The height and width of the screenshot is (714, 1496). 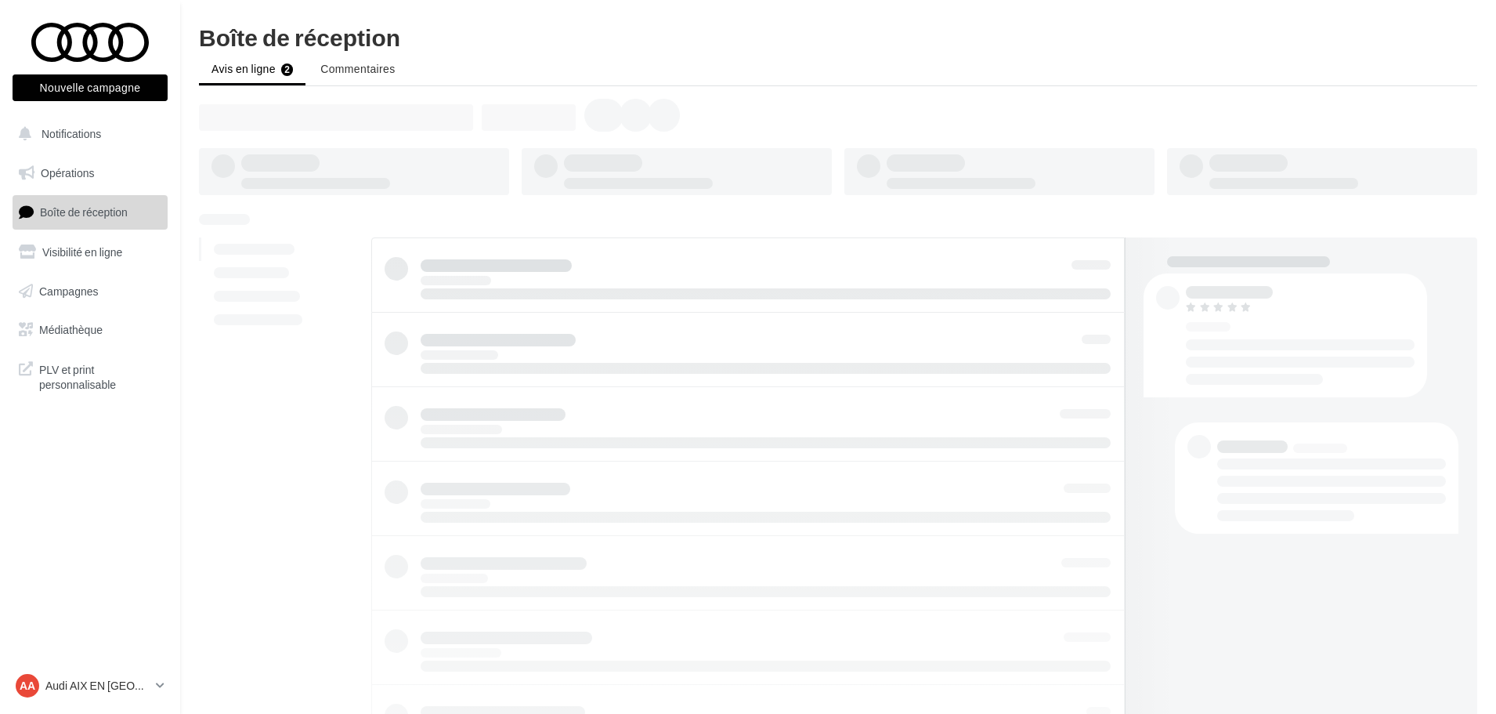 What do you see at coordinates (67, 172) in the screenshot?
I see `span: Opérations` at bounding box center [67, 172].